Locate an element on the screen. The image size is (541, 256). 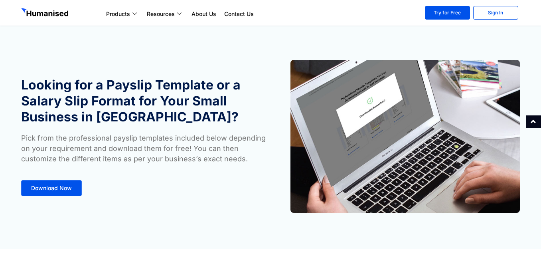
p: Pick from the professional payslip templates included below depending on your requirement and dow... is located at coordinates (144, 149).